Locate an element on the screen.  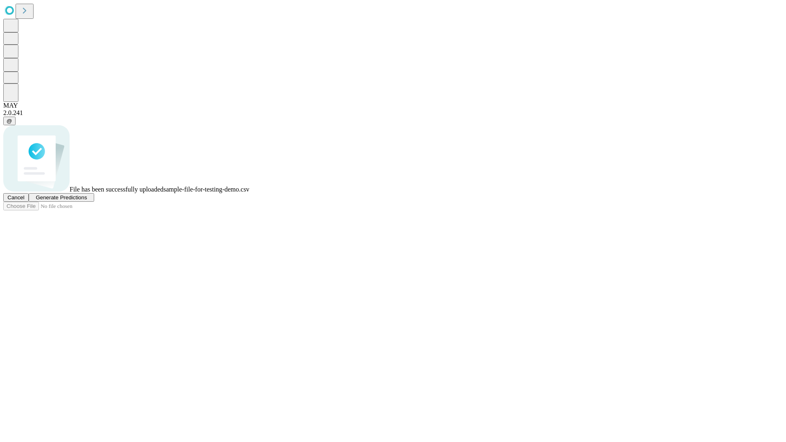
span: sample-file-for-testing-demo.csv is located at coordinates (206, 189).